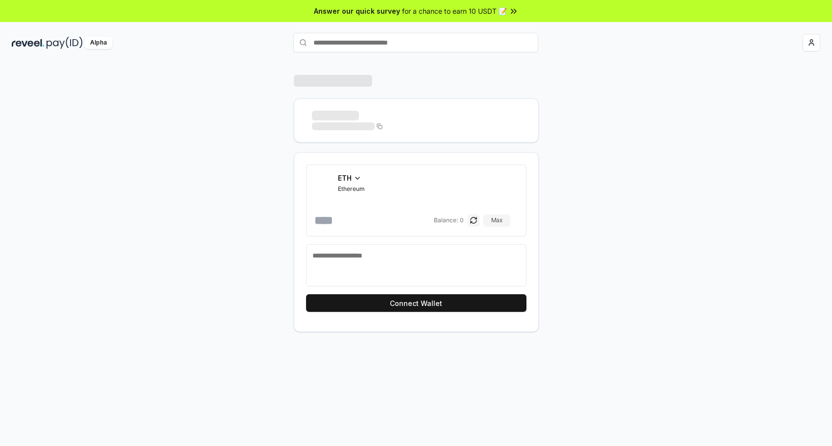 The height and width of the screenshot is (446, 832). I want to click on span: ETH, so click(345, 178).